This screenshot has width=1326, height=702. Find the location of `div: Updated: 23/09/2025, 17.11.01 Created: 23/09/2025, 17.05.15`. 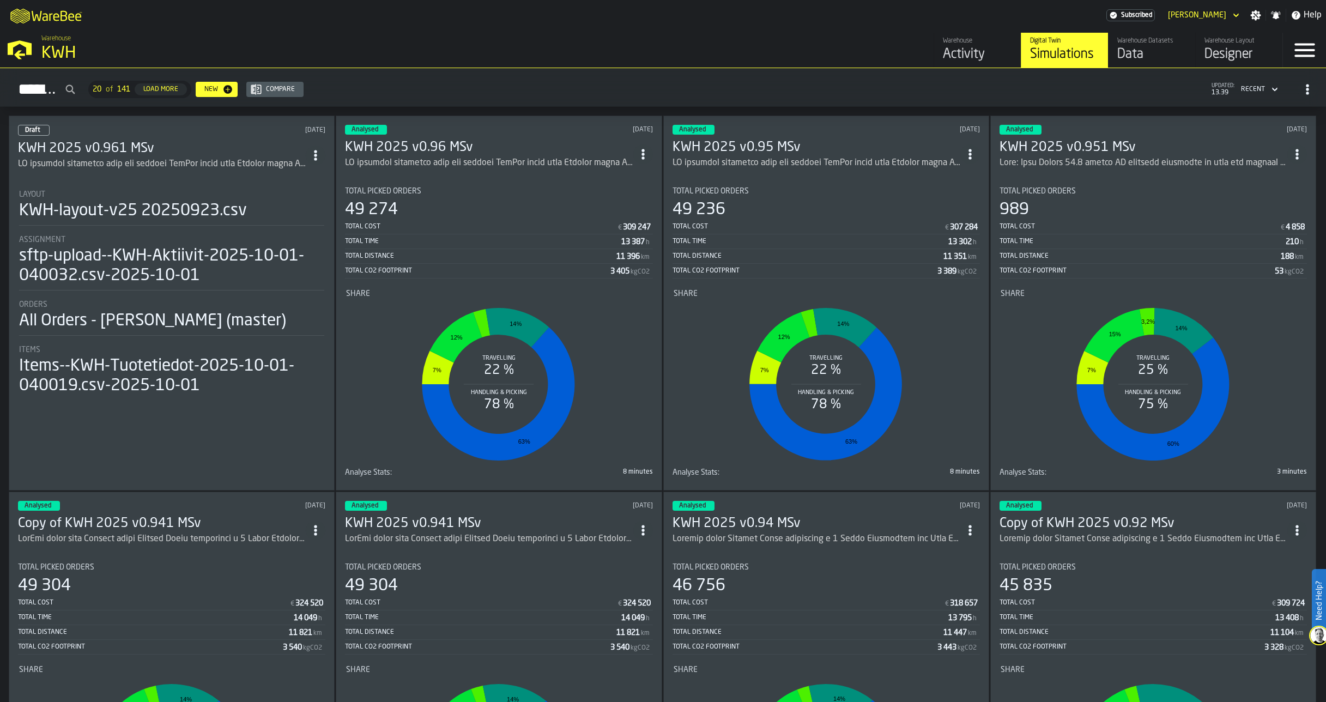

div: Updated: 23/09/2025, 17.11.01 Created: 23/09/2025, 17.05.15 is located at coordinates (587, 506).